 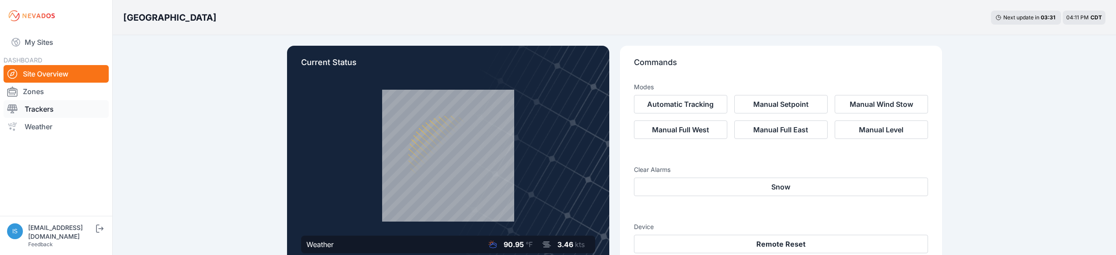 I want to click on p: Current Status, so click(x=448, y=66).